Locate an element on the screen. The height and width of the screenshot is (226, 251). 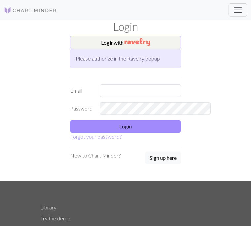
h1: Login is located at coordinates (125, 26).